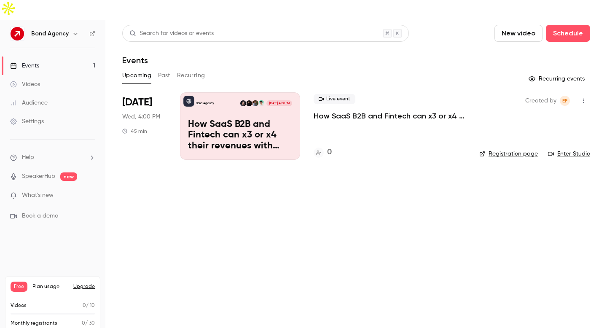 The height and width of the screenshot is (328, 607). Describe the element at coordinates (141, 117) in the screenshot. I see `span: Wed, 4:00 PM` at that location.